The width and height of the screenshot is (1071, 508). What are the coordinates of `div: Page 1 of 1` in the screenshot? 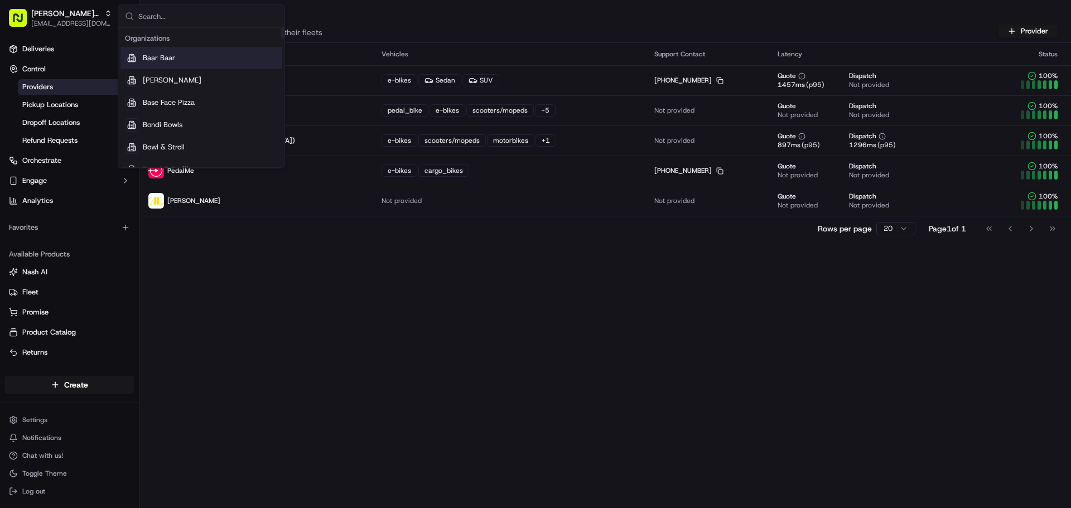 It's located at (947, 229).